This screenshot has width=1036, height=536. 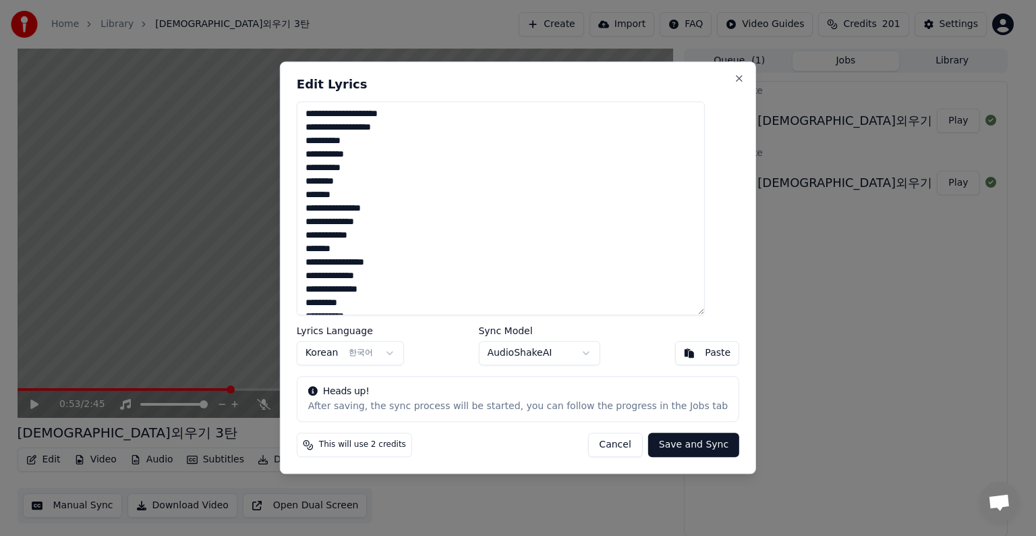 I want to click on div: After saving, the sync process will be started, you can follow the progress in the Jobs tab, so click(x=518, y=407).